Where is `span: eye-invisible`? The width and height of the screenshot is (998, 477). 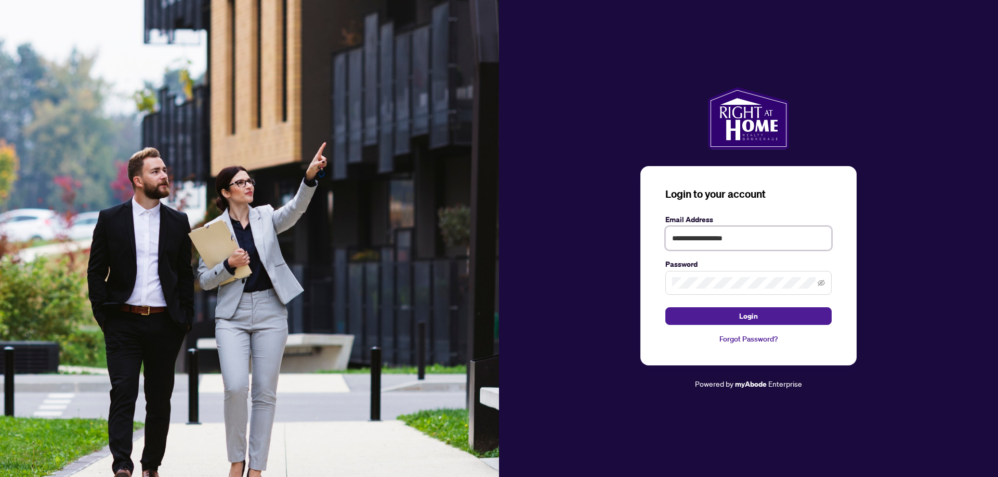 span: eye-invisible is located at coordinates (821, 283).